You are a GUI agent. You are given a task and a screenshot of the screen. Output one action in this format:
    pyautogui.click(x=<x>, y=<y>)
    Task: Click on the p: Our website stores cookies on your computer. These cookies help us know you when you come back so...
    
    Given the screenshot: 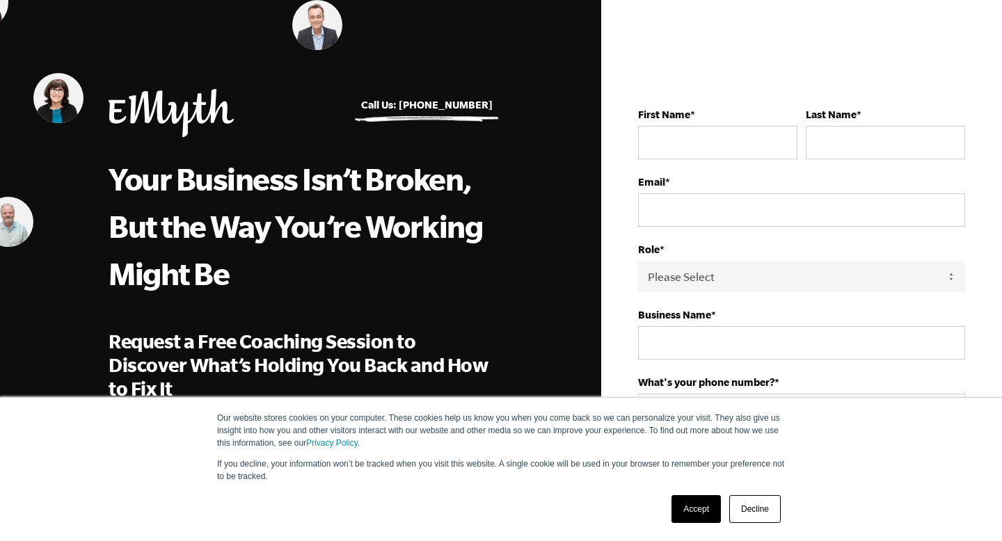 What is the action you would take?
    pyautogui.click(x=501, y=431)
    